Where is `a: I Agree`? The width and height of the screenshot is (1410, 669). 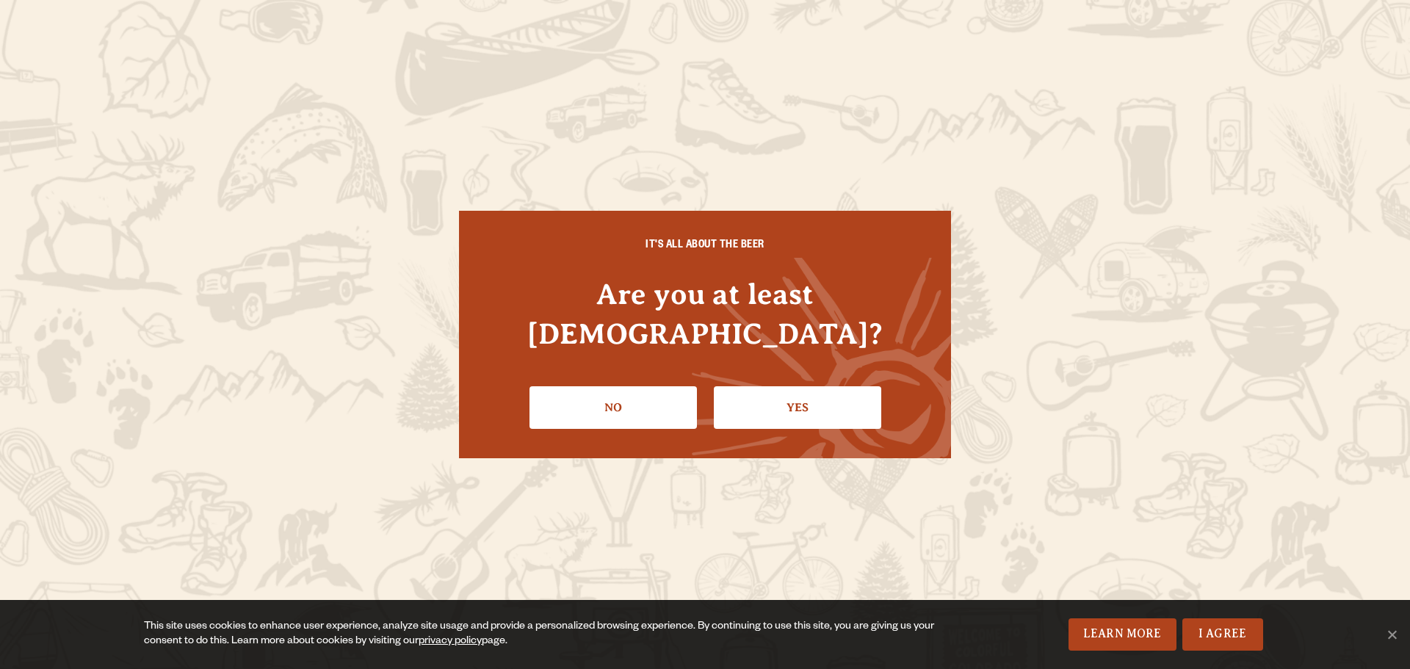 a: I Agree is located at coordinates (1223, 635).